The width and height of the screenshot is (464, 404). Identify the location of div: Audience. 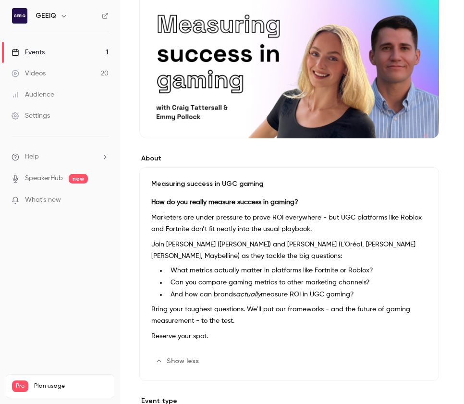
(33, 95).